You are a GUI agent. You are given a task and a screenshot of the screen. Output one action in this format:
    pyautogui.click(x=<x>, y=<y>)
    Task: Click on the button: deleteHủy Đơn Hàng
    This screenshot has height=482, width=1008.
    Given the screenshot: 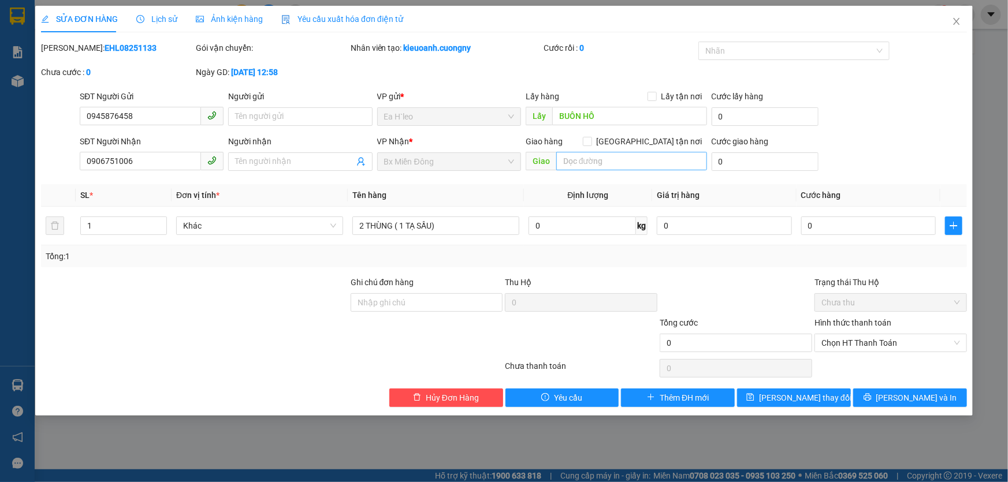 What is the action you would take?
    pyautogui.click(x=446, y=398)
    